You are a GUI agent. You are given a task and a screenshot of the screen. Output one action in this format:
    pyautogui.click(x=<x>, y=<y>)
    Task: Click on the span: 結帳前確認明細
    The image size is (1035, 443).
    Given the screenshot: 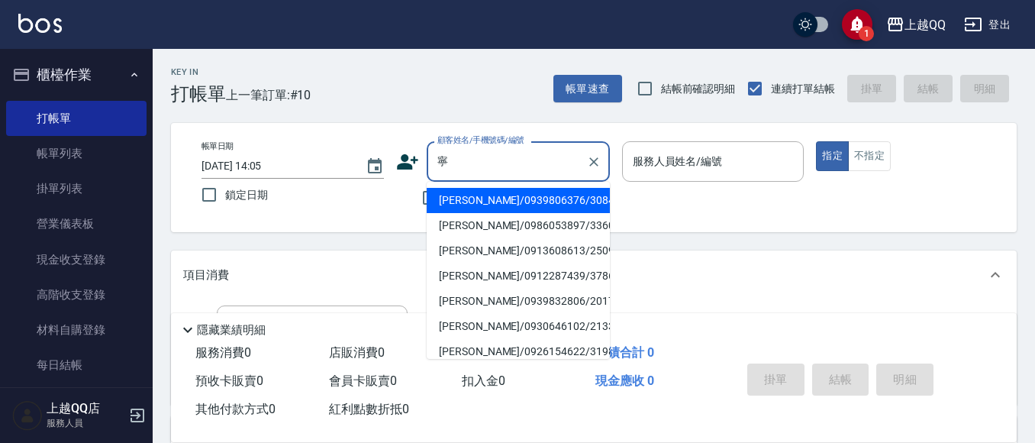 What is the action you would take?
    pyautogui.click(x=698, y=89)
    